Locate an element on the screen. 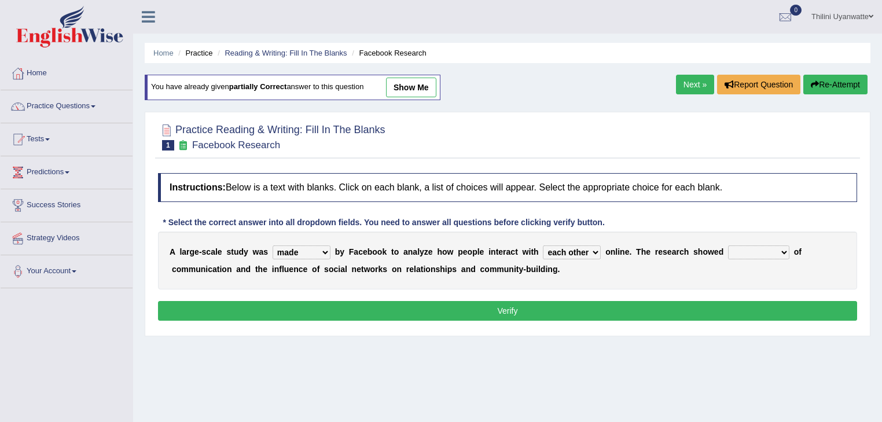  span: 1 is located at coordinates (168, 145).